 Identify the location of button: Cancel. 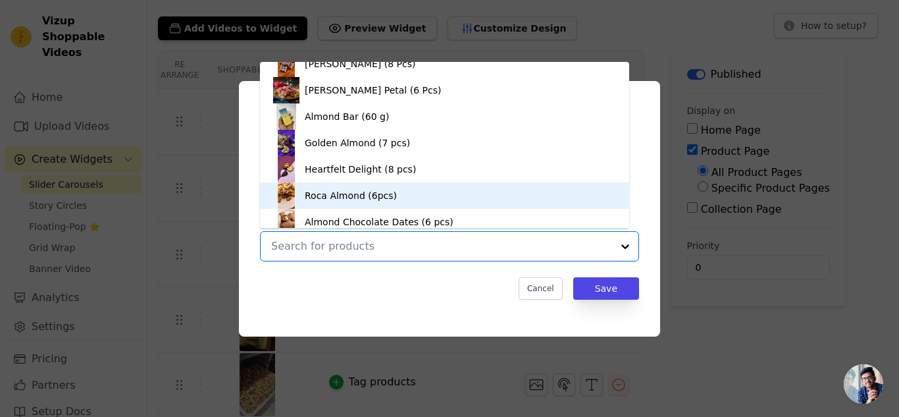
(541, 288).